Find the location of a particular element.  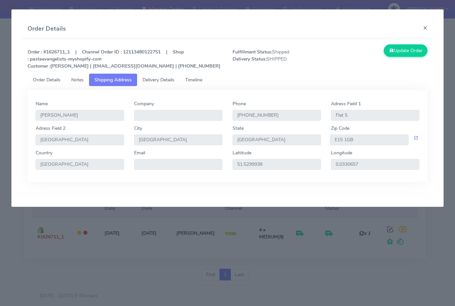

strong: Customer : is located at coordinates (39, 66).